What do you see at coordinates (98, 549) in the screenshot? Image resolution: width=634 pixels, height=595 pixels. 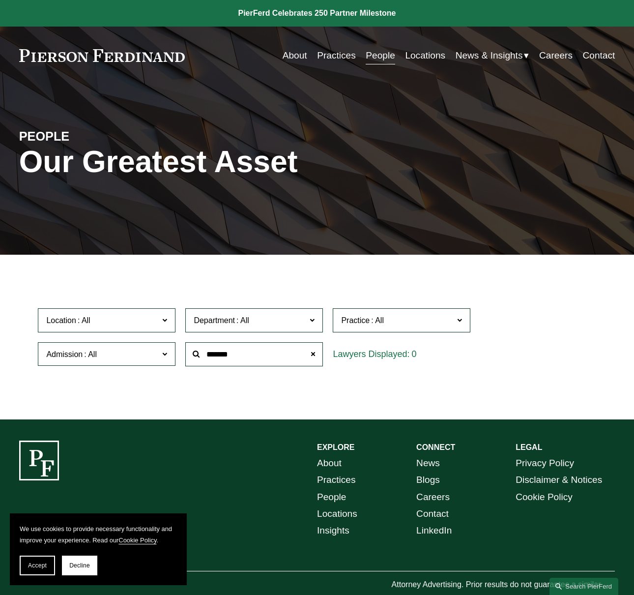 I see `section: Cookie banner` at bounding box center [98, 549].